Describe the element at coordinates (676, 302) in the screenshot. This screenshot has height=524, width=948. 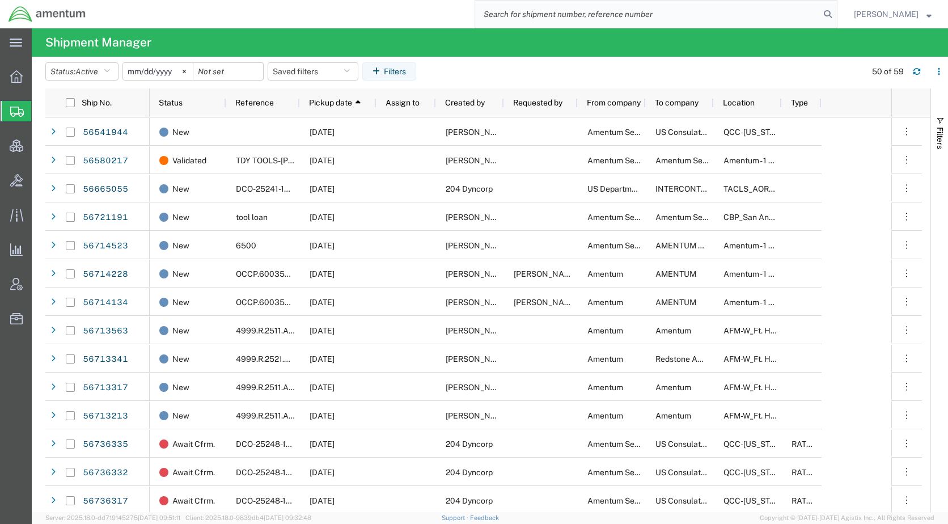
I see `span: AMENTUM` at that location.